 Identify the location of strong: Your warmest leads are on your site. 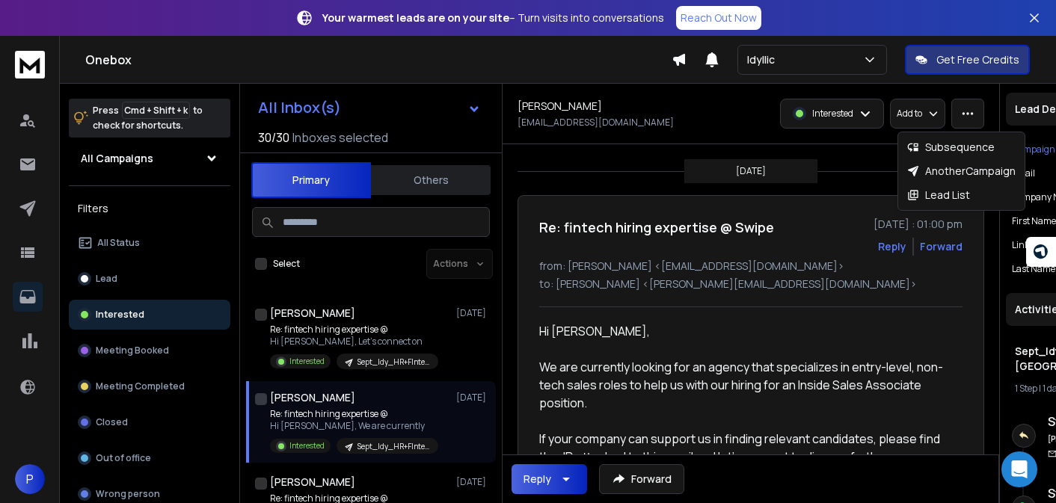
(416, 17).